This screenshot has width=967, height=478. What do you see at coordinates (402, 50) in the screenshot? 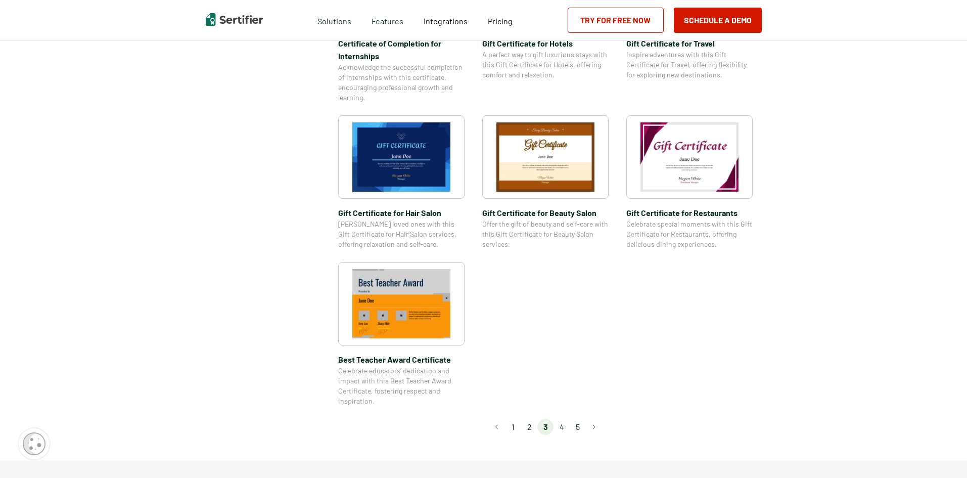
I see `span: Certificate of Completion​ for Internships` at bounding box center [402, 50].